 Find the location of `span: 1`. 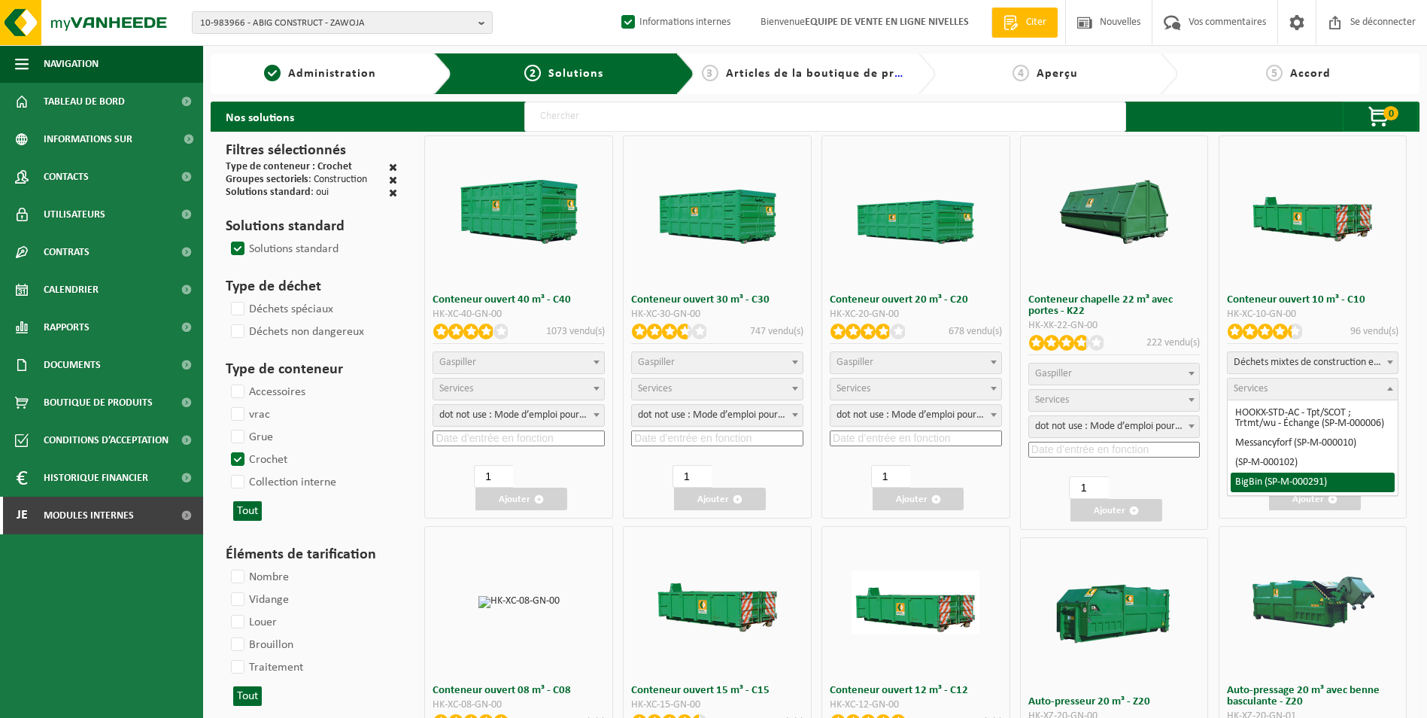

span: 1 is located at coordinates (272, 73).